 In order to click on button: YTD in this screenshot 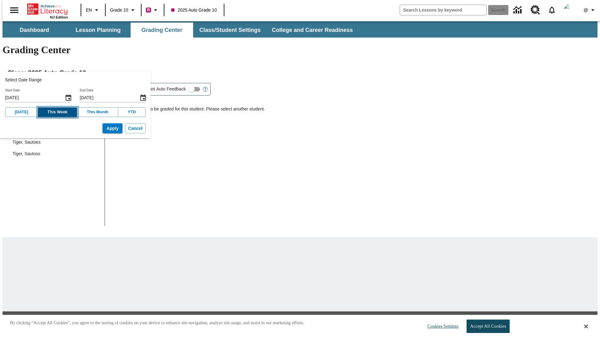, I will do `click(132, 112)`.